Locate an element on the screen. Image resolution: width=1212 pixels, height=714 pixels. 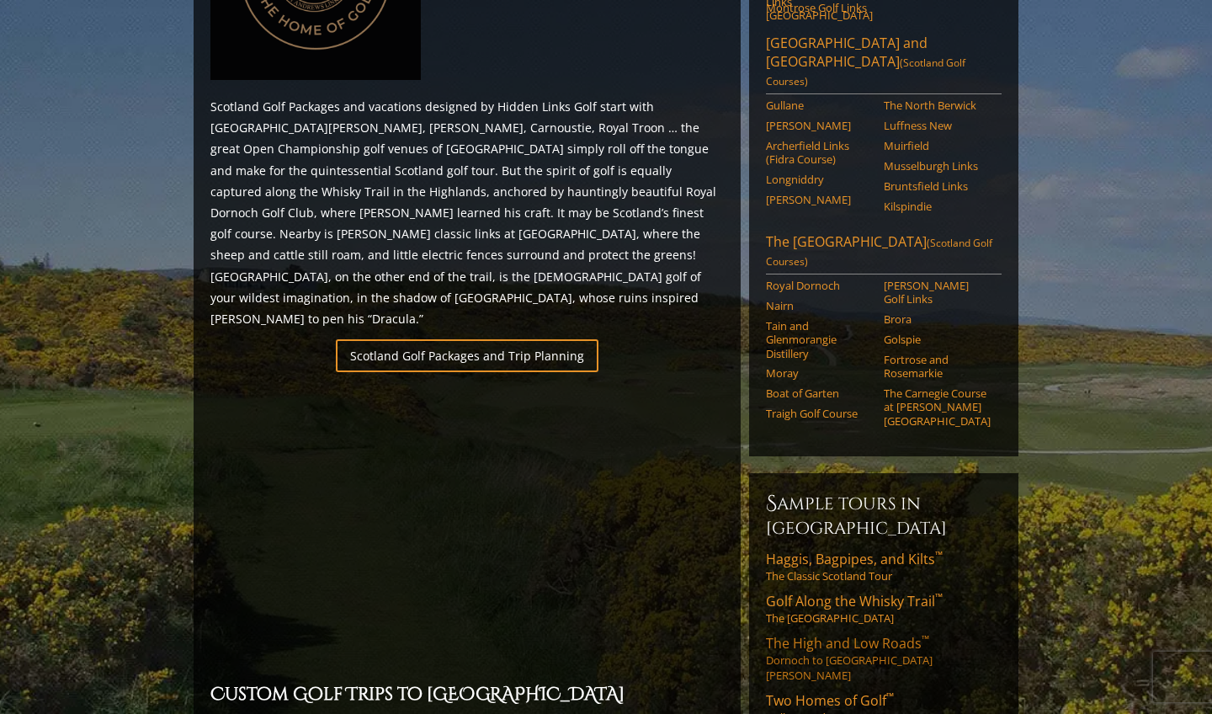
a: Brora is located at coordinates (937, 319).